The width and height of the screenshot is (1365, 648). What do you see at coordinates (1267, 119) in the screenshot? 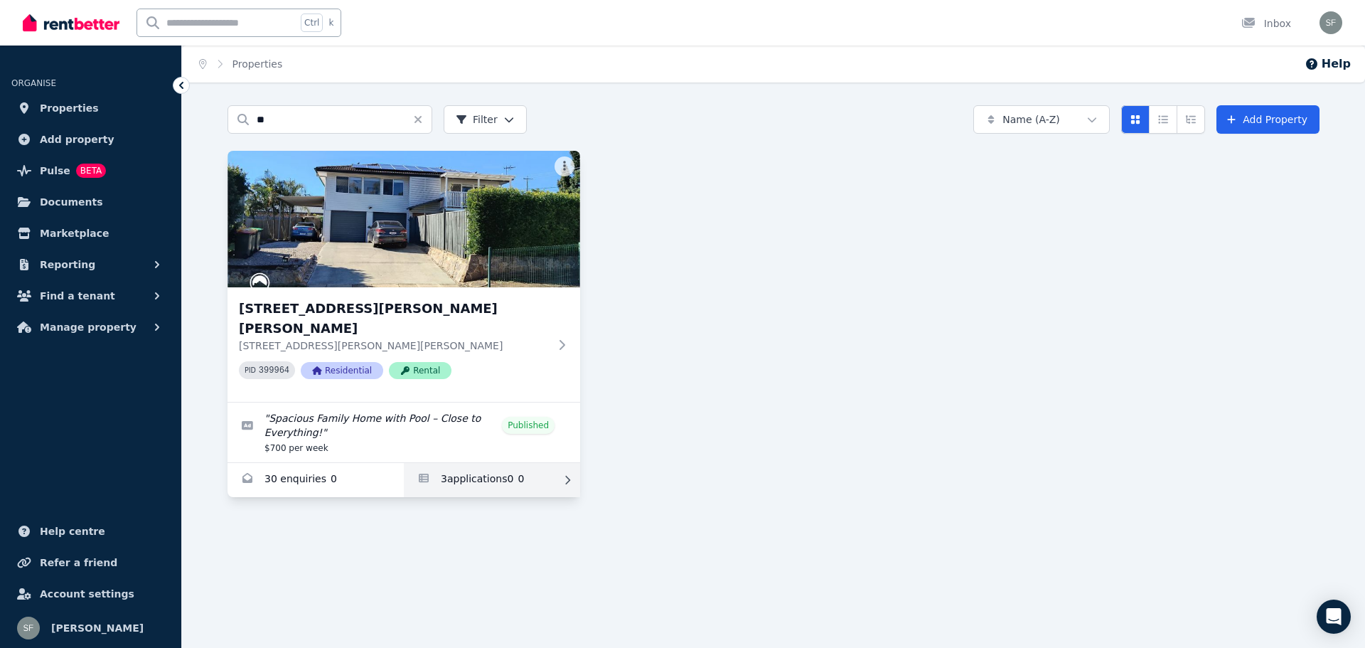
I see `a: Add Property` at bounding box center [1267, 119].